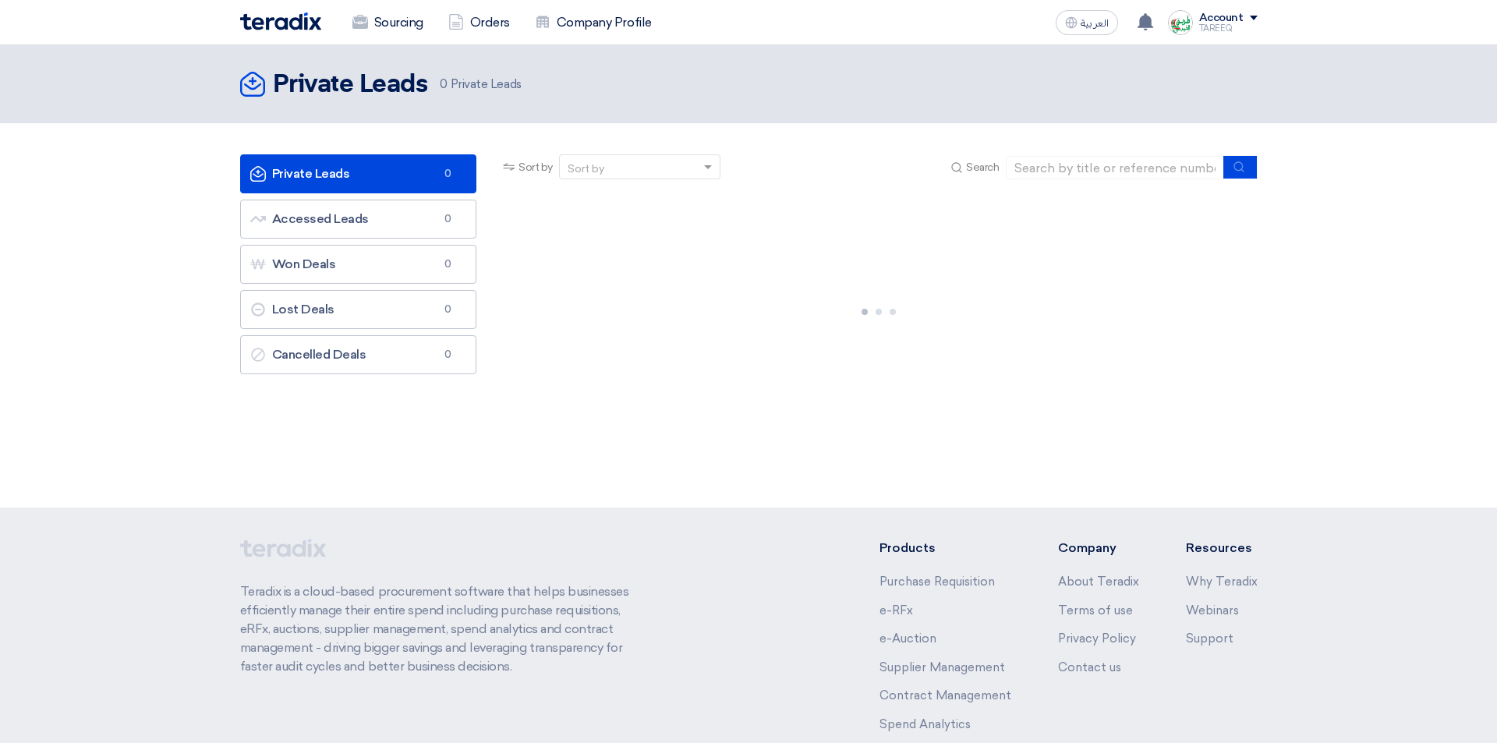  What do you see at coordinates (536, 167) in the screenshot?
I see `span: Sort by` at bounding box center [536, 167].